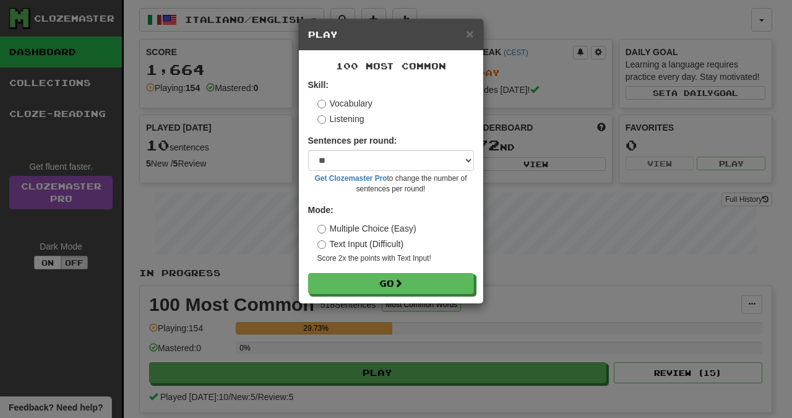 This screenshot has height=418, width=792. I want to click on input: Listening, so click(322, 119).